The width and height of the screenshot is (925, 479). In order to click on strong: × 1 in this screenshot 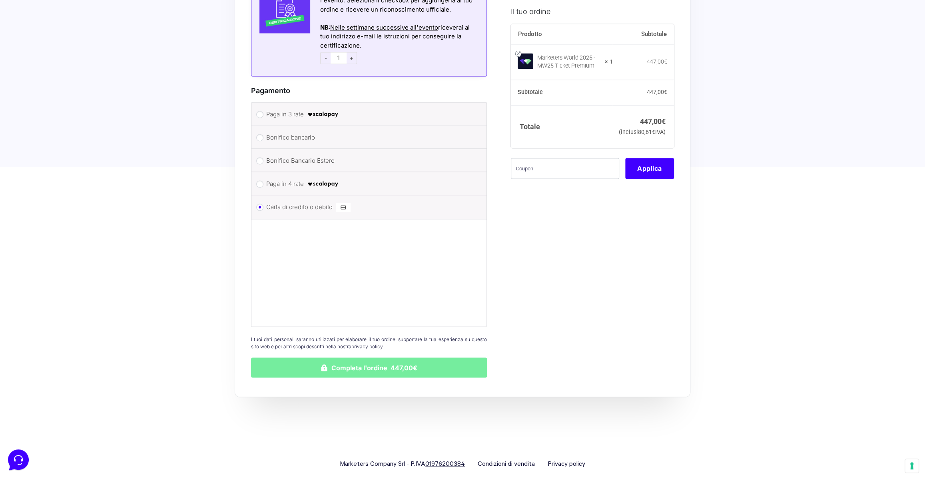, I will do `click(608, 62)`.